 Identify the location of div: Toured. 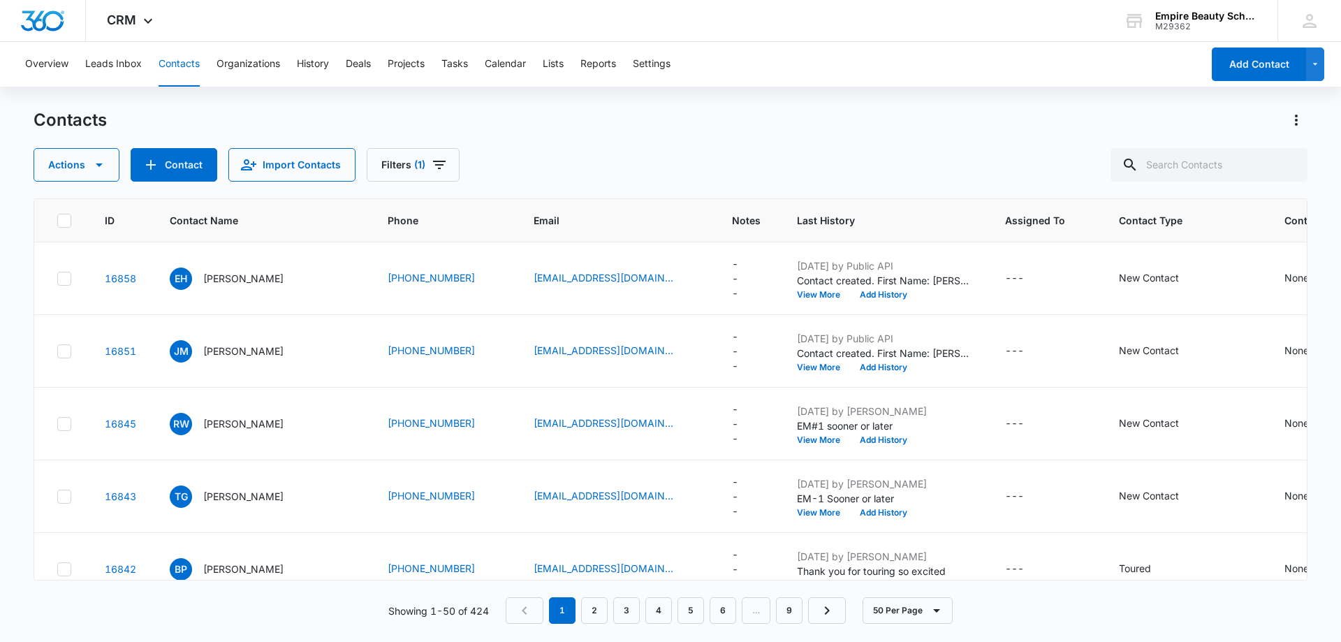
(1135, 568).